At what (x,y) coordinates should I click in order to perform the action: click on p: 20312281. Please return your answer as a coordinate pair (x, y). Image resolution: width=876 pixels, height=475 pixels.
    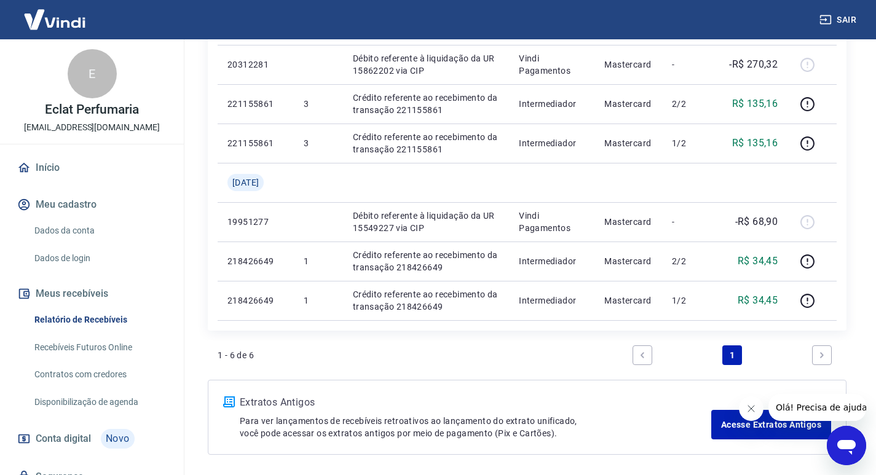
    Looking at the image, I should click on (256, 65).